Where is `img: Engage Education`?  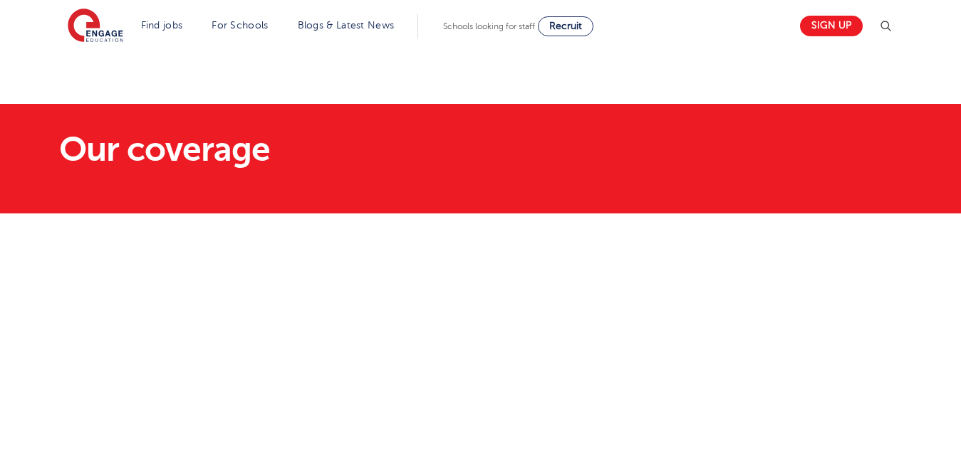 img: Engage Education is located at coordinates (95, 26).